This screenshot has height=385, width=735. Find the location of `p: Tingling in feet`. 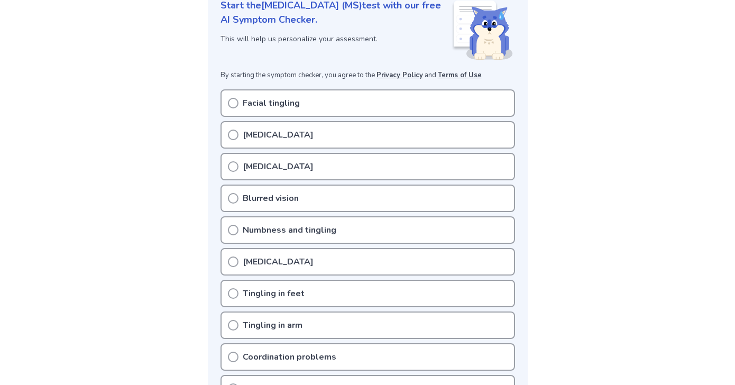

p: Tingling in feet is located at coordinates (273, 293).